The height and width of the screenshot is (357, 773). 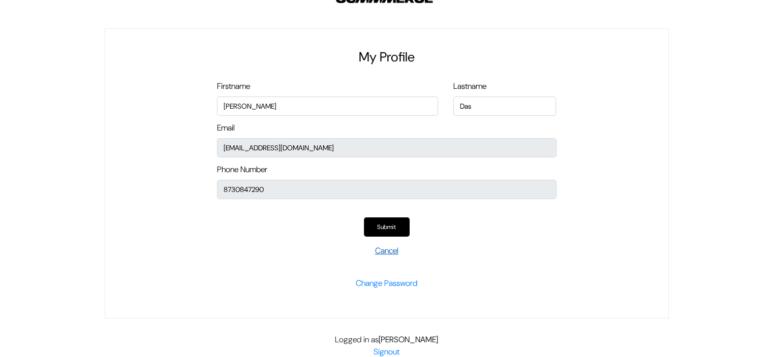 I want to click on a: Signout, so click(x=386, y=352).